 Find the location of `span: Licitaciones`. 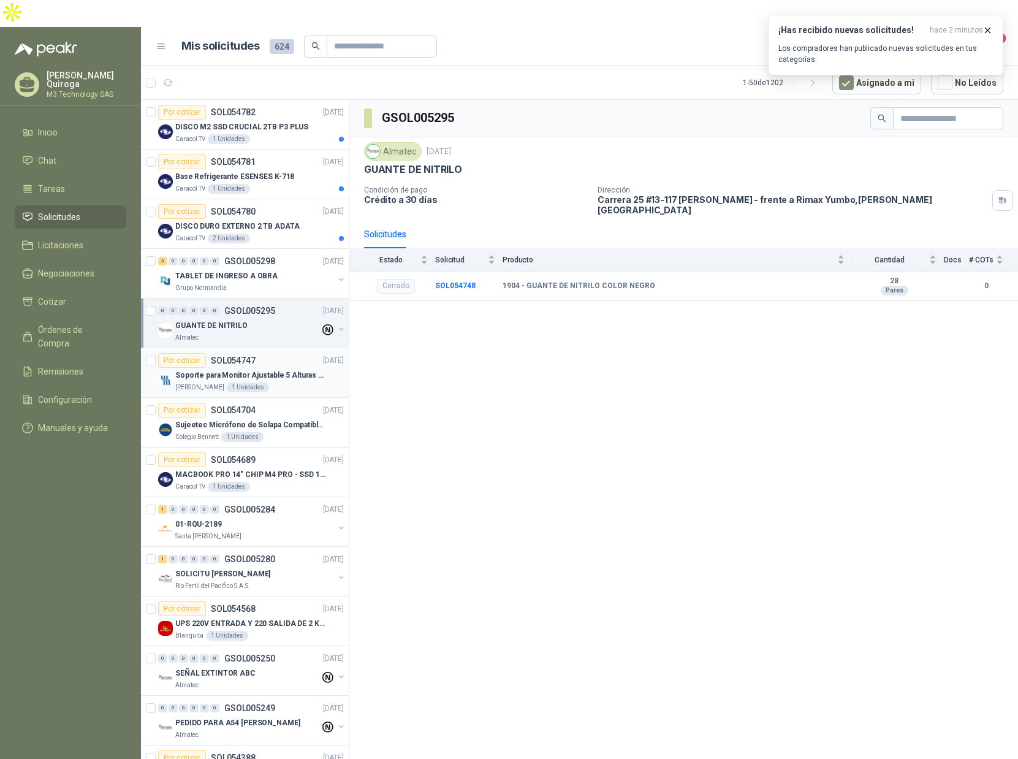

span: Licitaciones is located at coordinates (61, 245).